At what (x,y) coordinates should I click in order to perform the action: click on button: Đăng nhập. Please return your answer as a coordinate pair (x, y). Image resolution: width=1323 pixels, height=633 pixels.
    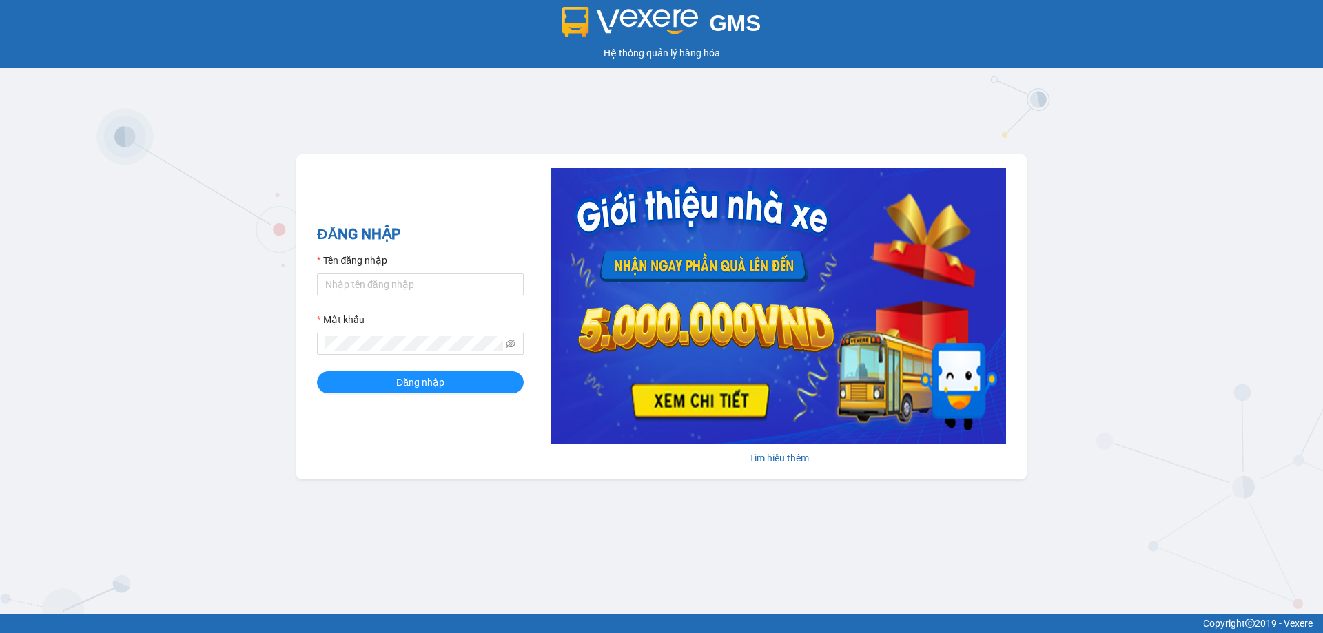
    Looking at the image, I should click on (420, 382).